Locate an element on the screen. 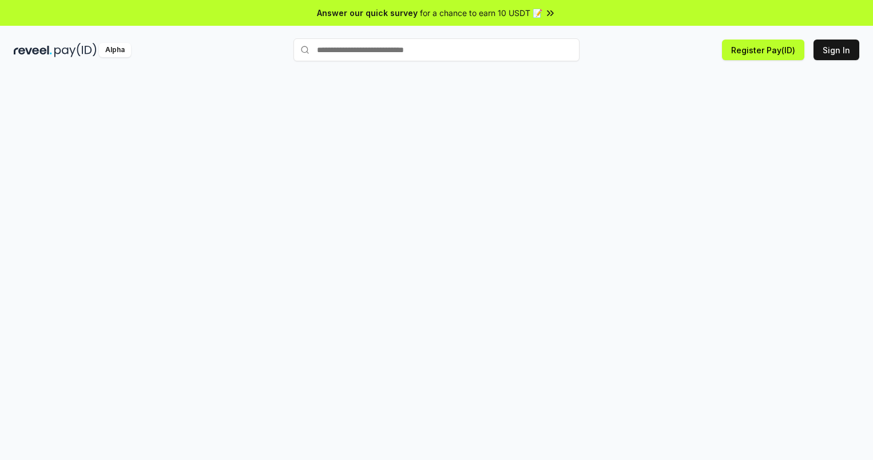 This screenshot has width=873, height=460. button: Sign In is located at coordinates (837, 50).